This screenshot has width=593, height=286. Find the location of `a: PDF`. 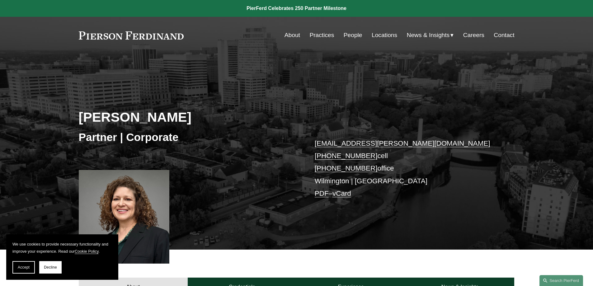

a: PDF is located at coordinates (322, 193).